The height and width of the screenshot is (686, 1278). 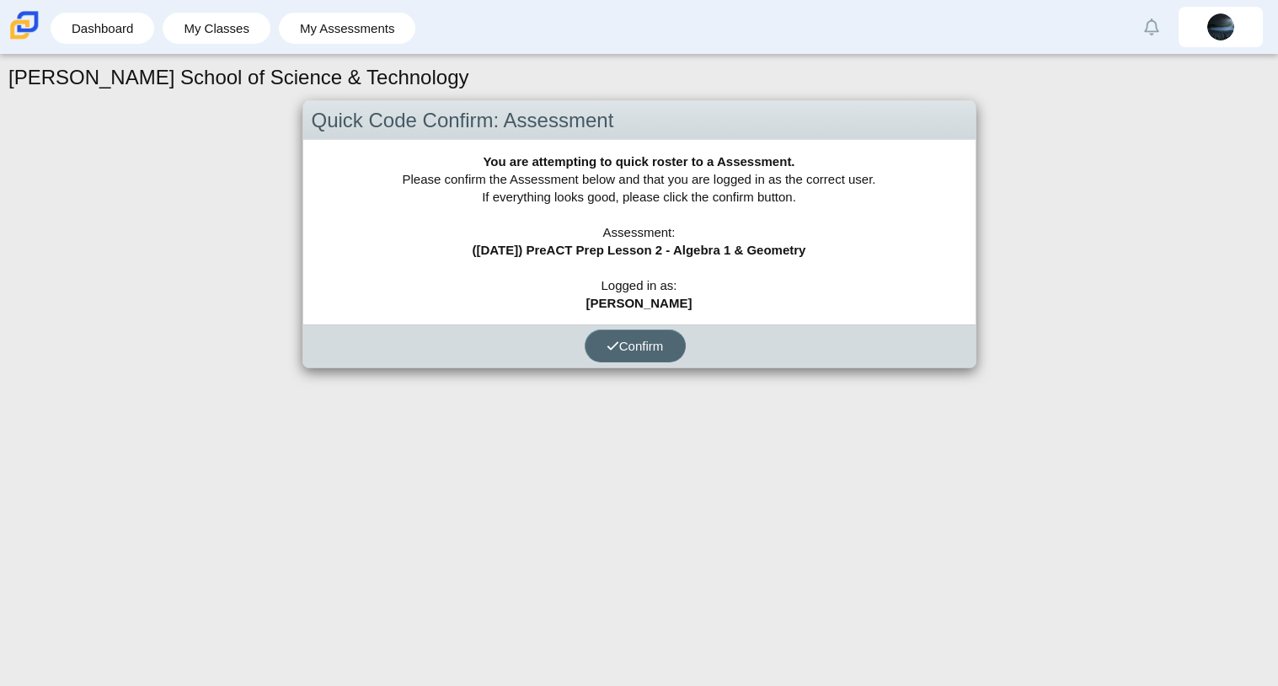 What do you see at coordinates (1220, 27) in the screenshot?
I see `img: angel.mondragon.Q18F0h` at bounding box center [1220, 27].